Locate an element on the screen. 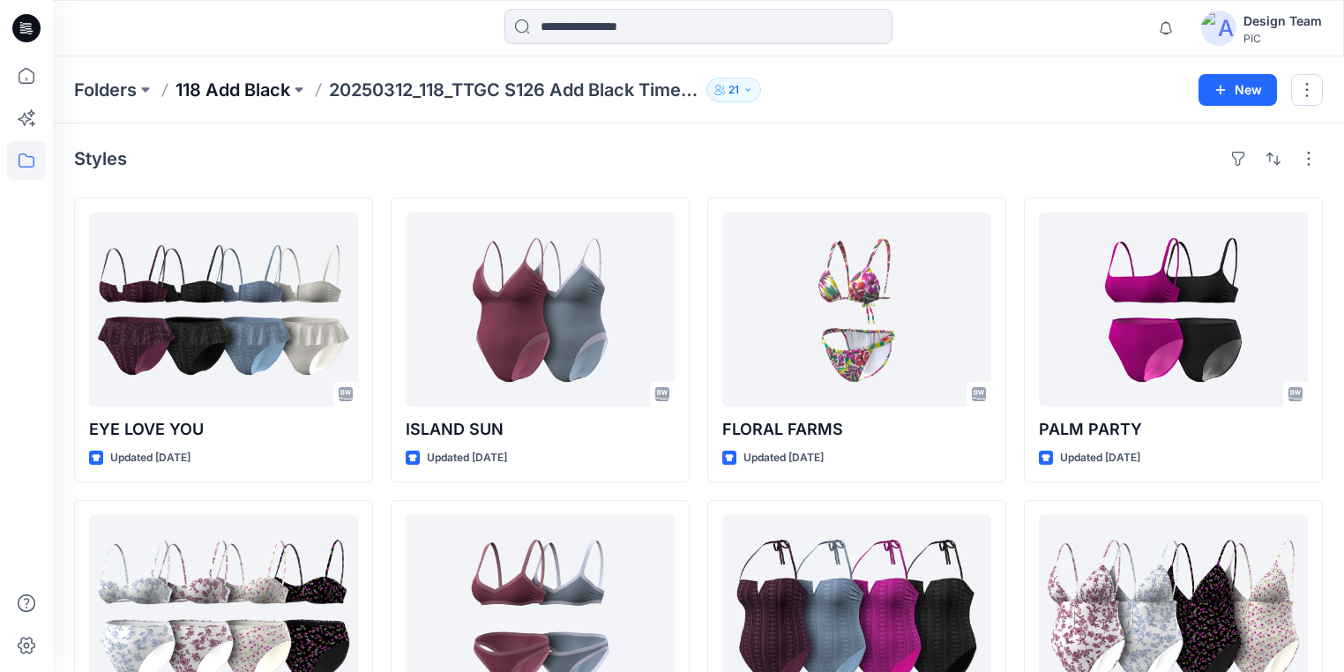 The image size is (1344, 672). a: EYE LOVE YOU is located at coordinates (223, 310).